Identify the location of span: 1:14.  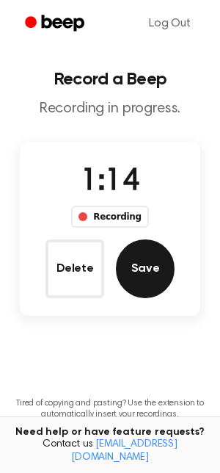
(110, 182).